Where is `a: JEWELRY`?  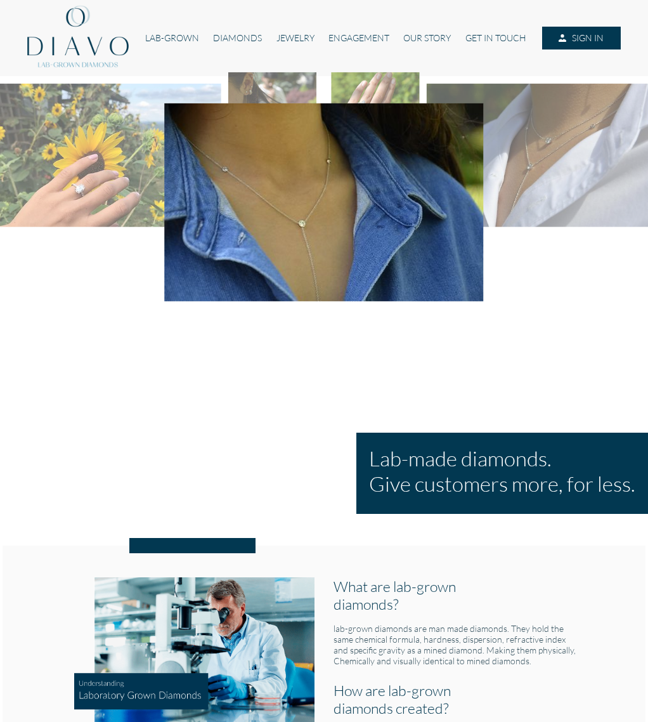 a: JEWELRY is located at coordinates (295, 38).